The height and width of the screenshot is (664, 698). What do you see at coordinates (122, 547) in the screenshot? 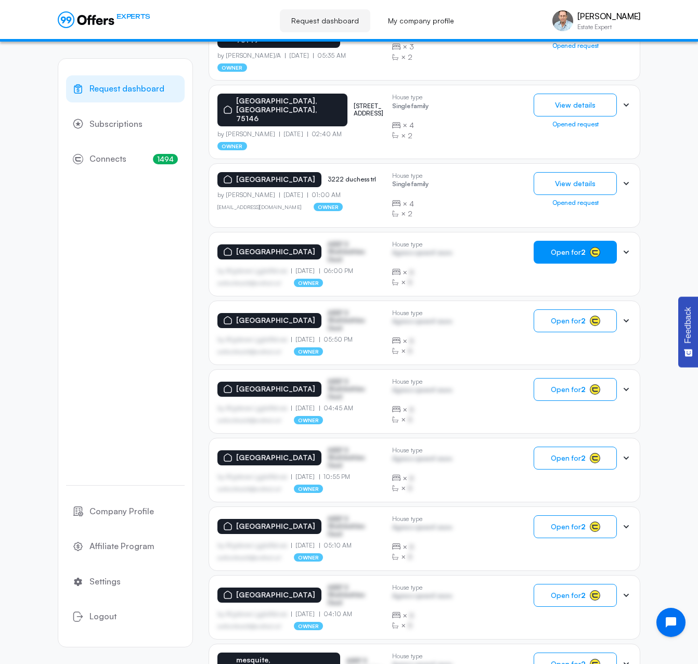
I see `span: Affiliate Program` at bounding box center [122, 547].